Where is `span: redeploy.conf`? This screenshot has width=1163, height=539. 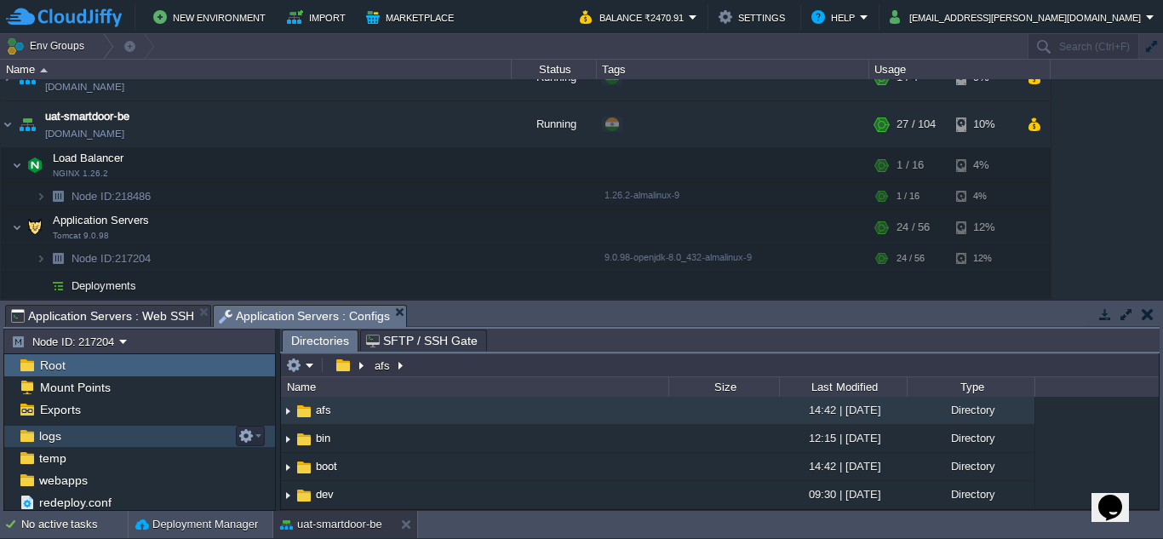
span: redeploy.conf is located at coordinates (75, 502).